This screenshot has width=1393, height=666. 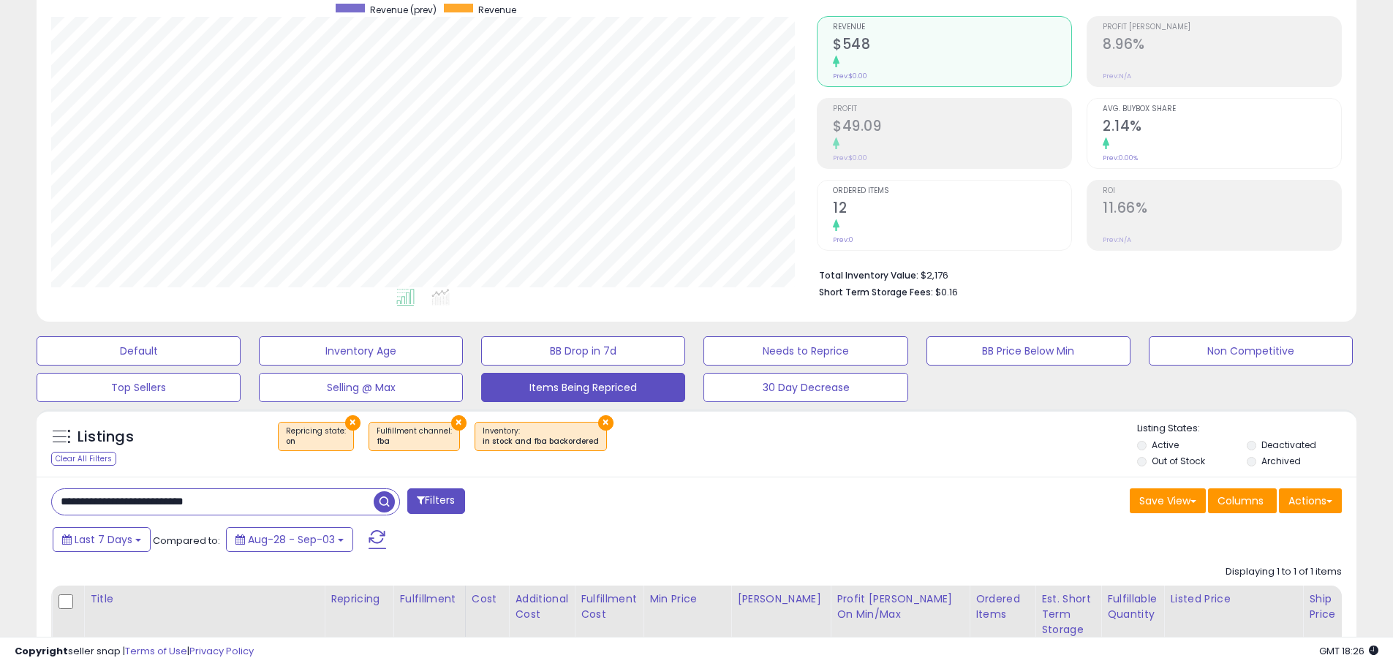 What do you see at coordinates (1028, 351) in the screenshot?
I see `button: BB Price Below Min` at bounding box center [1028, 351].